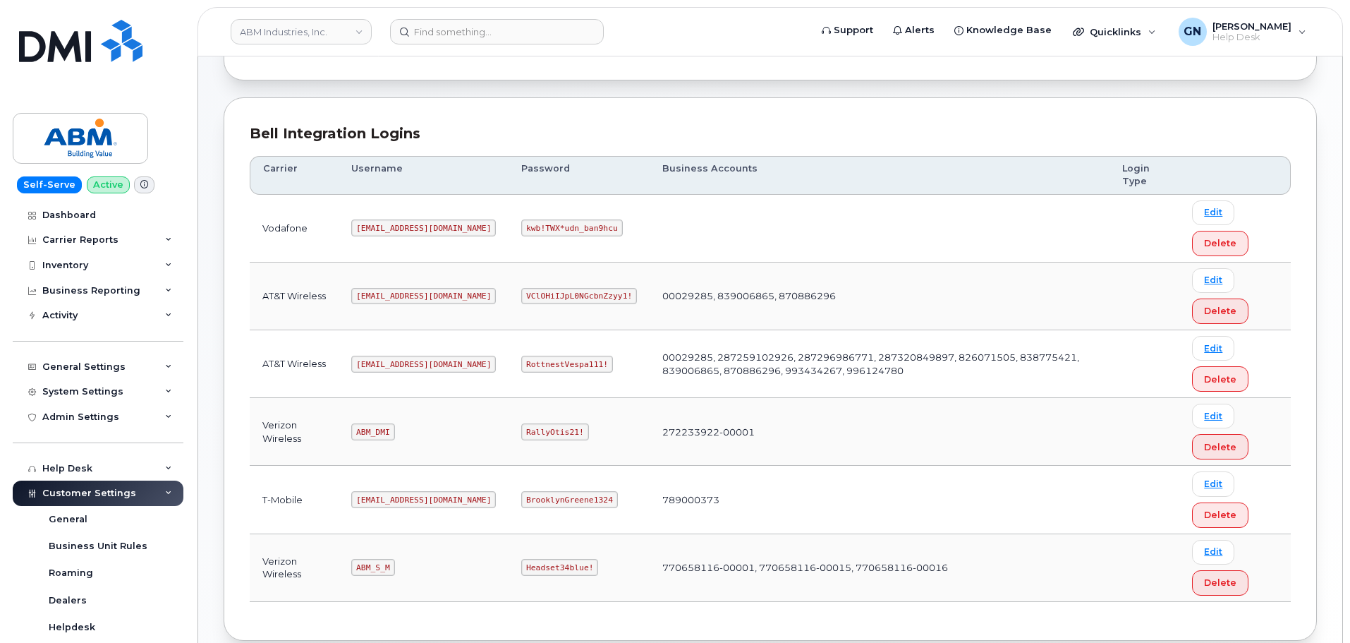  Describe the element at coordinates (579, 175) in the screenshot. I see `th: Password` at that location.